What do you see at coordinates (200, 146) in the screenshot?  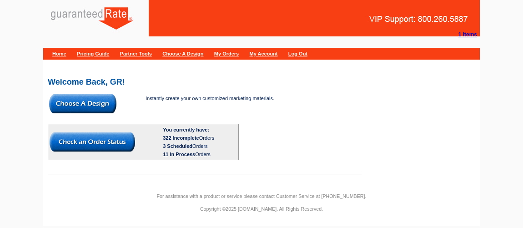 I see `div: Orders Orders Orders` at bounding box center [200, 146].